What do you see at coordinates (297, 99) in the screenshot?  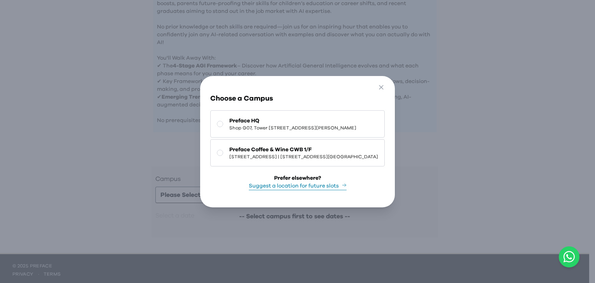 I see `h3: Choose a Campus` at bounding box center [297, 99].